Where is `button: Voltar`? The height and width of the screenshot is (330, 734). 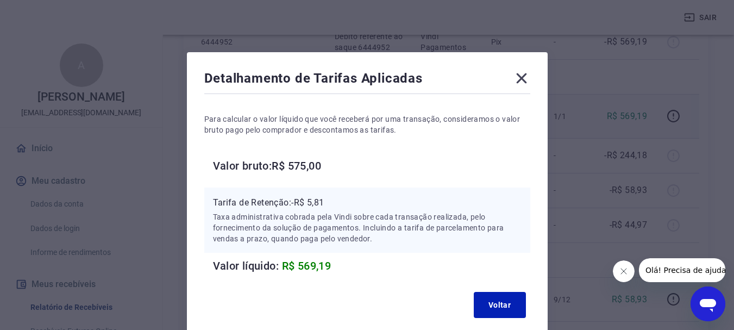
button: Voltar is located at coordinates (500, 305).